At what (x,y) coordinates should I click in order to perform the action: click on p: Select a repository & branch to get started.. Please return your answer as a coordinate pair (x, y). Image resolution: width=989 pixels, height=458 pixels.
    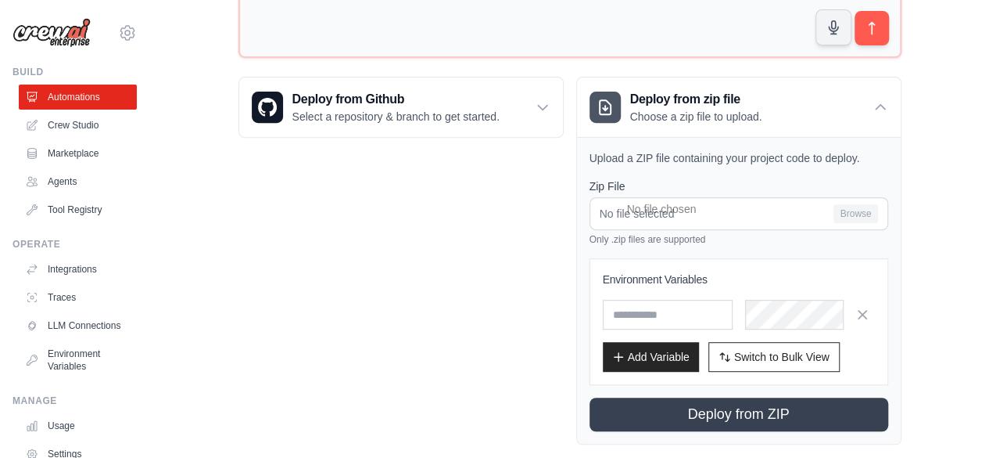
    Looking at the image, I should click on (396, 117).